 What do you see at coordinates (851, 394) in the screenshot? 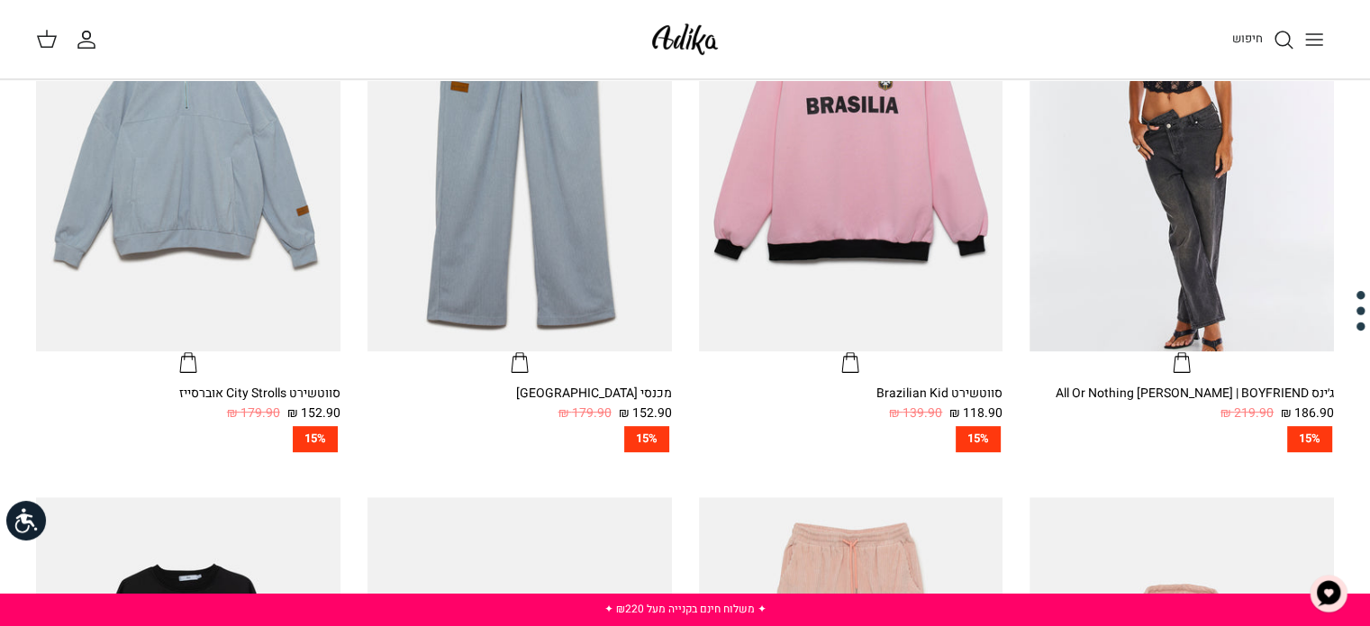
I see `div: סווטשירט Brazilian Kid` at bounding box center [851, 394].